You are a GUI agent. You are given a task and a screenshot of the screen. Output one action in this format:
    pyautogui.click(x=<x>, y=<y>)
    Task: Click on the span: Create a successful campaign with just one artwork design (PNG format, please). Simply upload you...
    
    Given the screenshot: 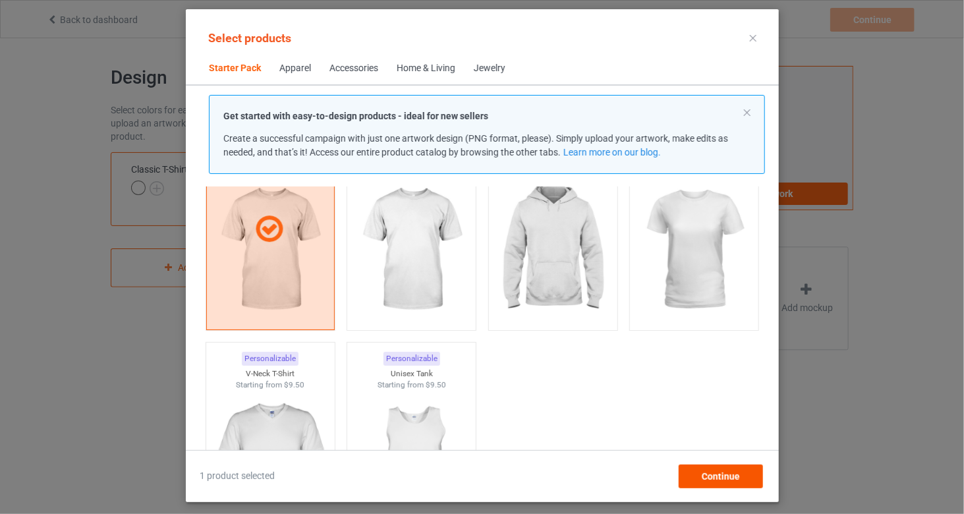 What is the action you would take?
    pyautogui.click(x=476, y=145)
    